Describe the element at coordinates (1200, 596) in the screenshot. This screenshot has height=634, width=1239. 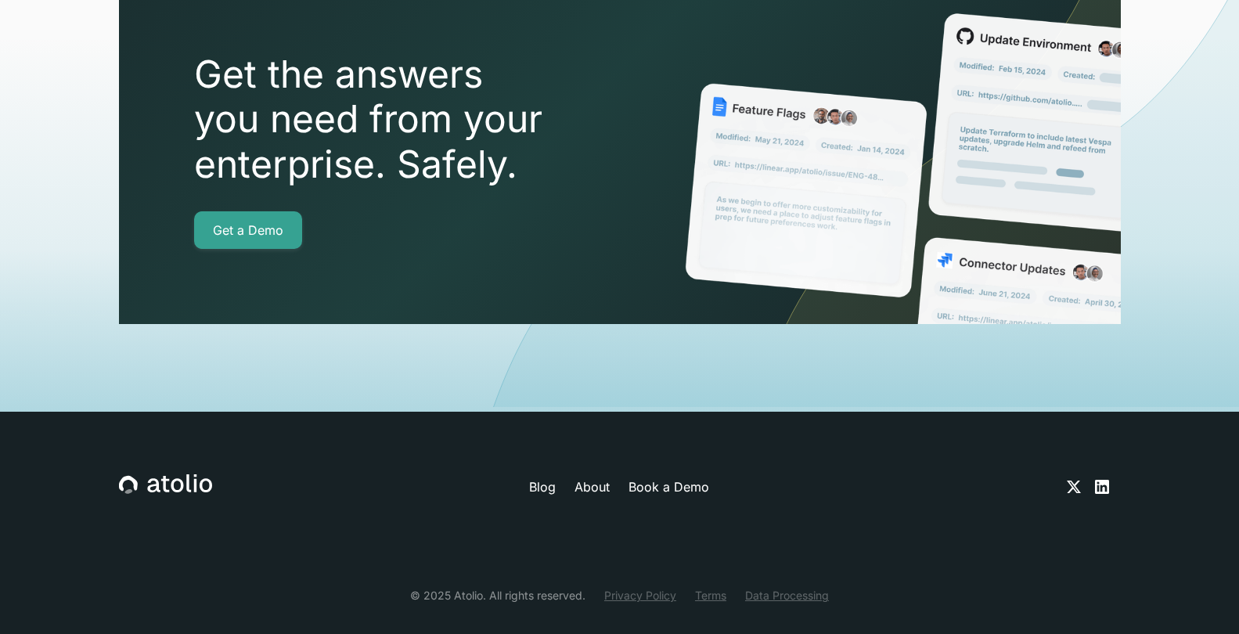
I see `div: Chat Widget` at that location.